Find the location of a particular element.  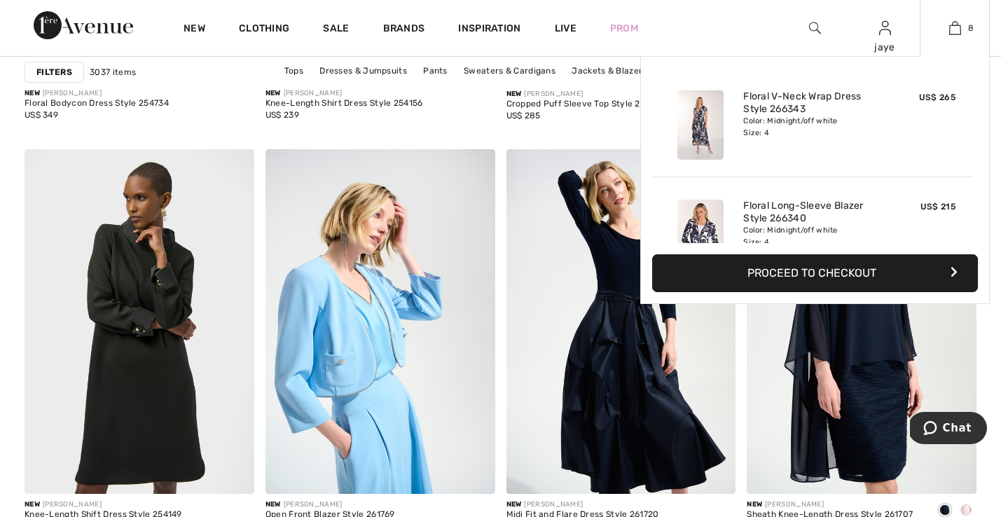

div: Knee-Length Shirt Dress Style 254156 is located at coordinates (344, 104).